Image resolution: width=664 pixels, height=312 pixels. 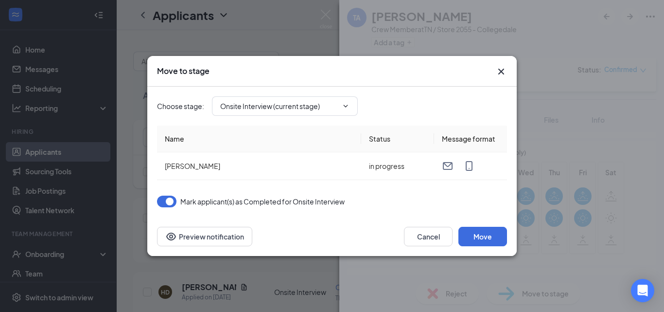 What do you see at coordinates (469, 166) in the screenshot?
I see `svg: MobileSms` at bounding box center [469, 166].